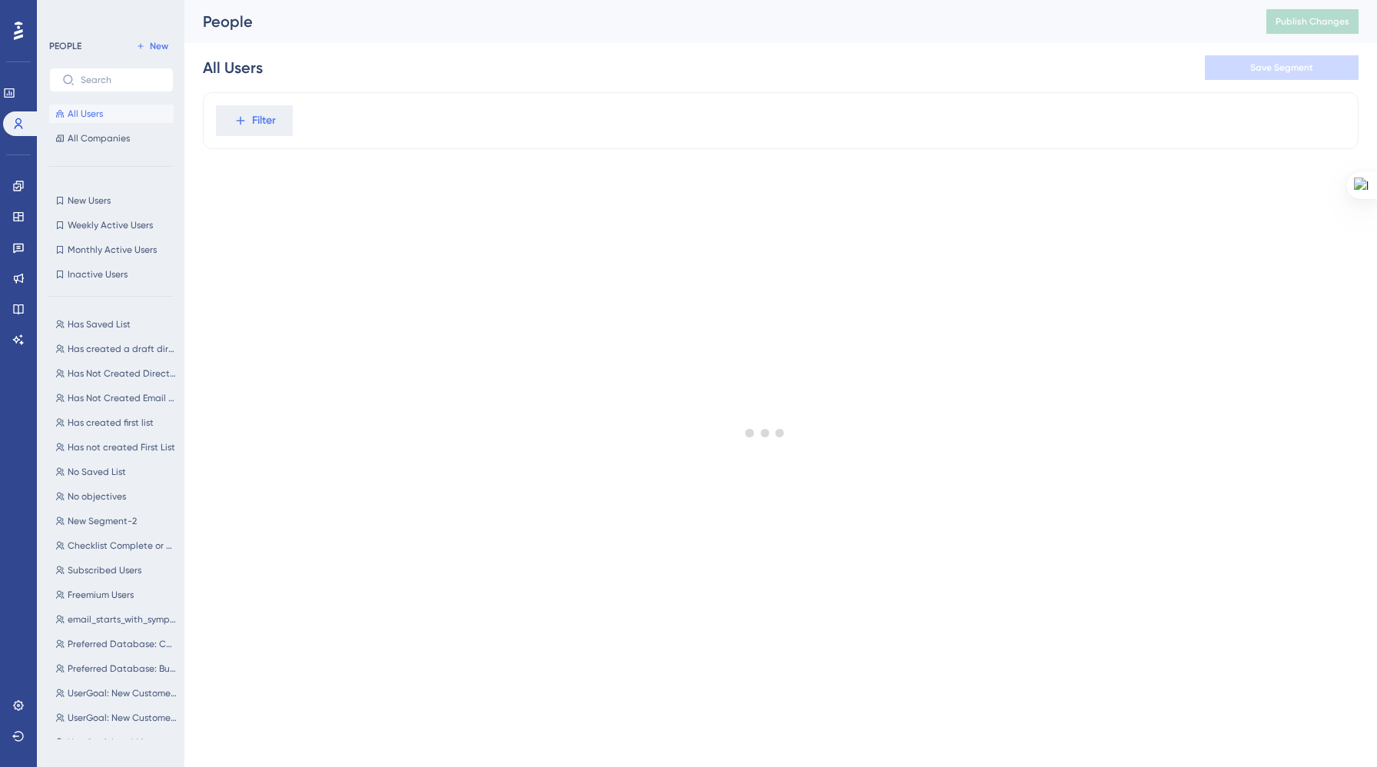 The height and width of the screenshot is (767, 1377). What do you see at coordinates (116, 717) in the screenshot?
I see `button: UserGoal: New Customers, Campaigns` at bounding box center [116, 717].